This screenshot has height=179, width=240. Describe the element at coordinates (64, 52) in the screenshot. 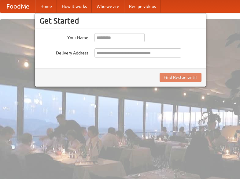

I see `label: Delivery Address` at that location.